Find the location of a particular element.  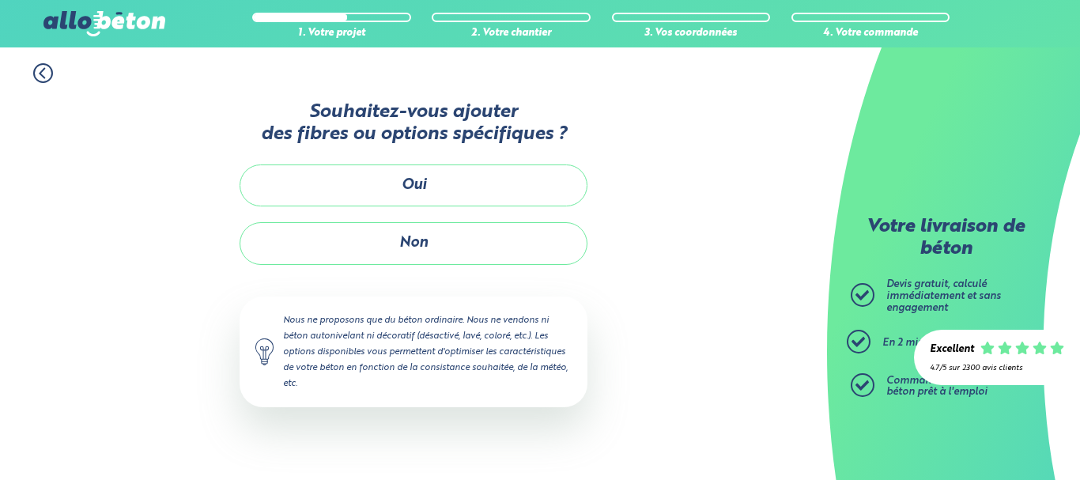

div: Nous ne proposons que du béton ordinaire. Nous ne vendons ni béton autonivelant ni décoratif (dés... is located at coordinates (413, 352).